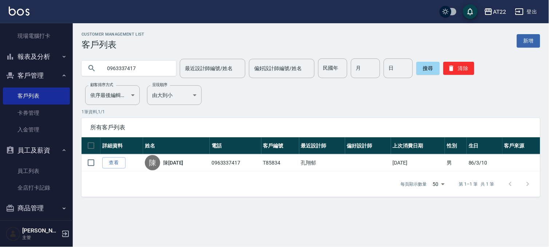  What do you see at coordinates (41, 238) in the screenshot?
I see `p: 主管` at bounding box center [41, 238].